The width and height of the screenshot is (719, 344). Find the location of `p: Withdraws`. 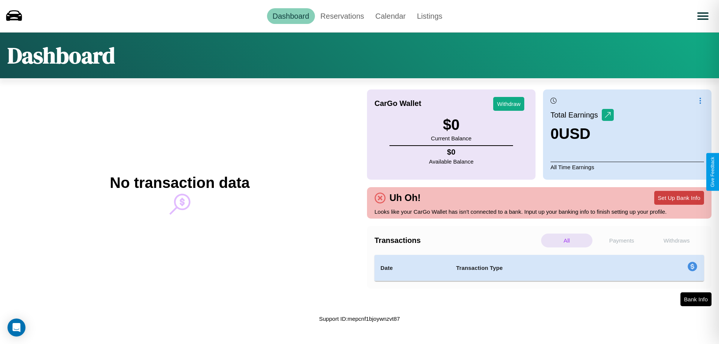

p: Withdraws is located at coordinates (676, 240).